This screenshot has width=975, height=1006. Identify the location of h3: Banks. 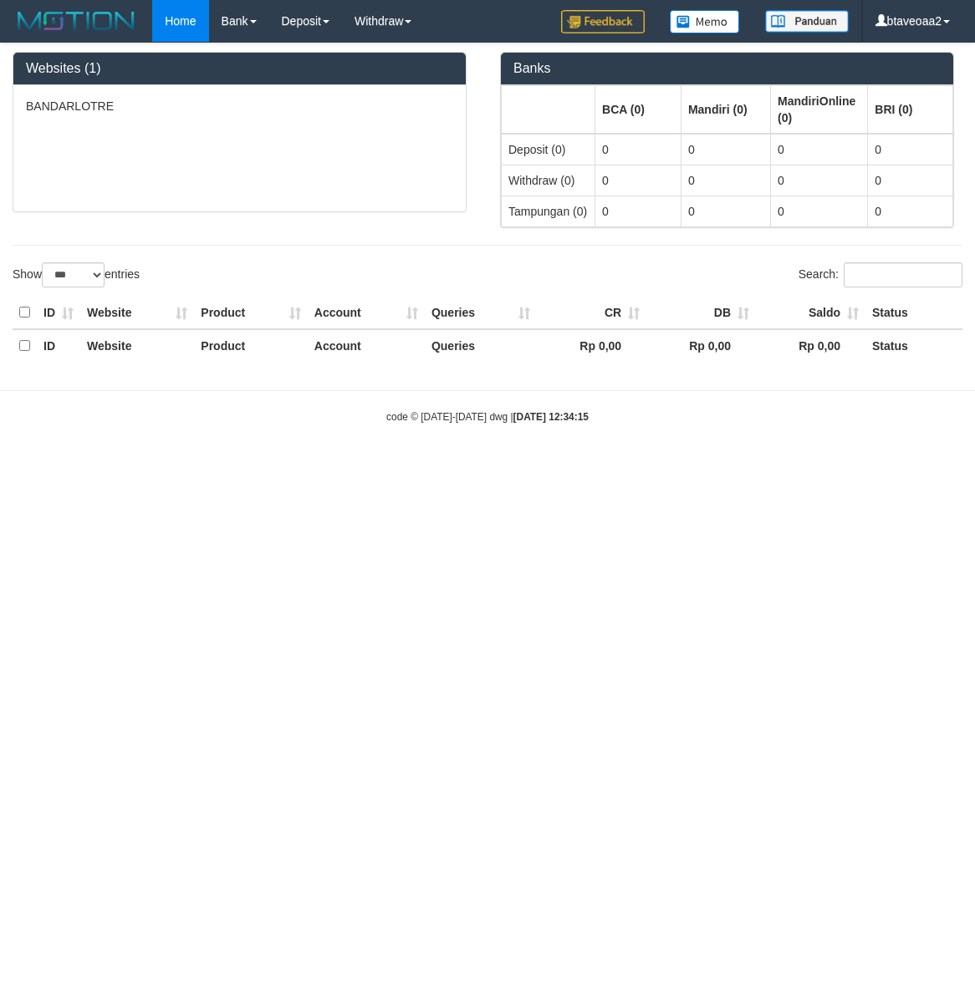
(726, 69).